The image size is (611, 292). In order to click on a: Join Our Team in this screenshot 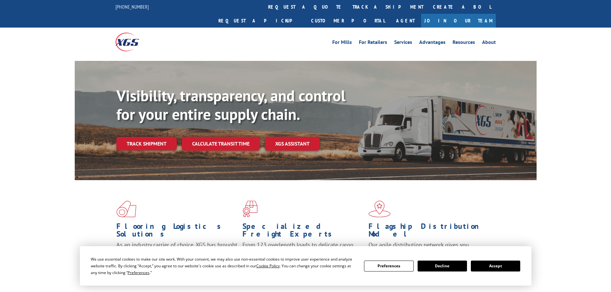, I will do `click(459, 21)`.